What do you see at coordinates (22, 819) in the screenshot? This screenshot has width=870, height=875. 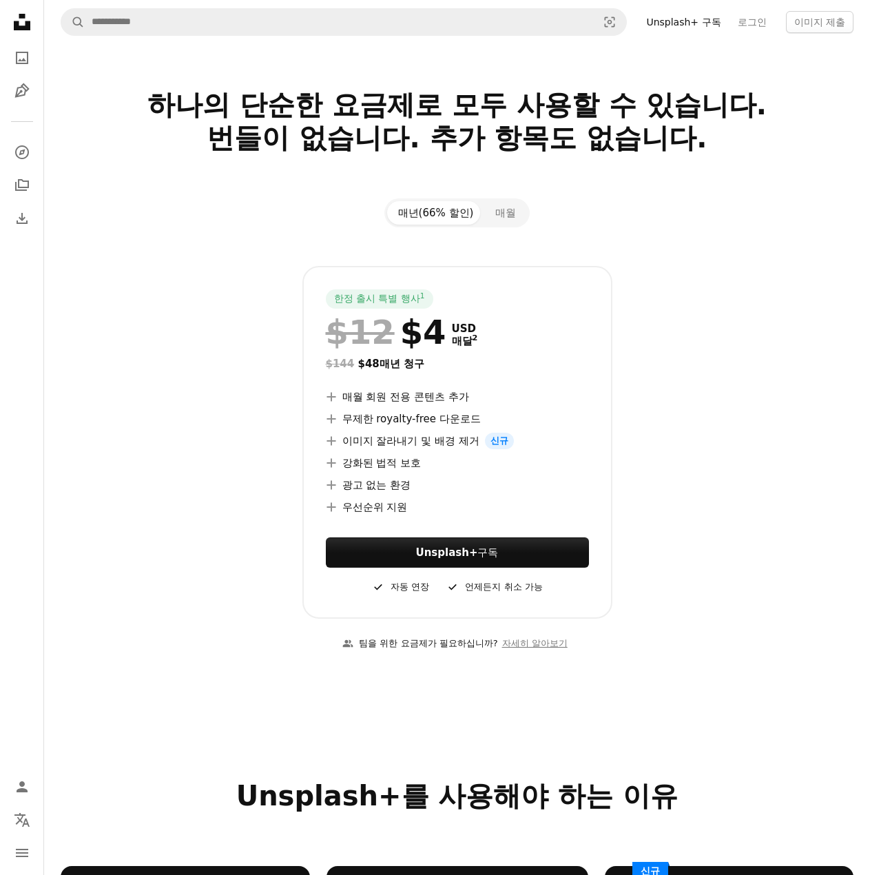 I see `button: 언어` at bounding box center [22, 819].